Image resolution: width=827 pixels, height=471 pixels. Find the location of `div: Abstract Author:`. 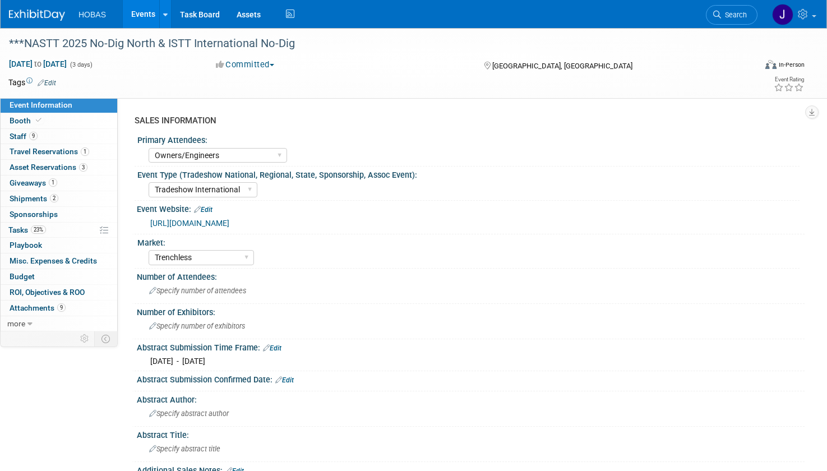

div: Abstract Author: is located at coordinates (470, 398).